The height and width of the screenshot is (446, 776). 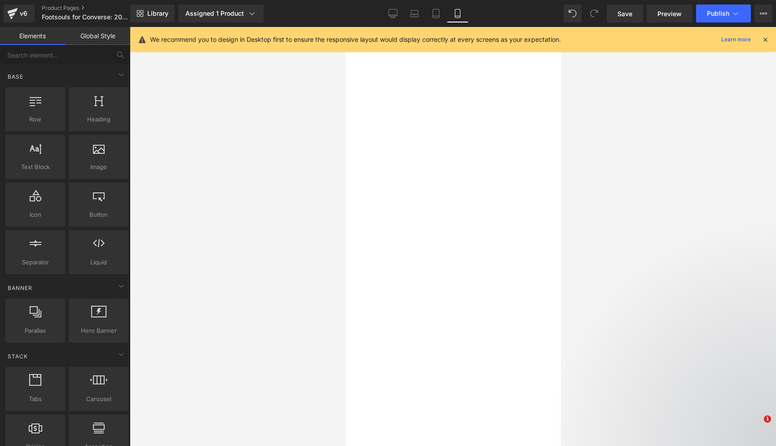 What do you see at coordinates (718, 13) in the screenshot?
I see `span: Publish` at bounding box center [718, 13].